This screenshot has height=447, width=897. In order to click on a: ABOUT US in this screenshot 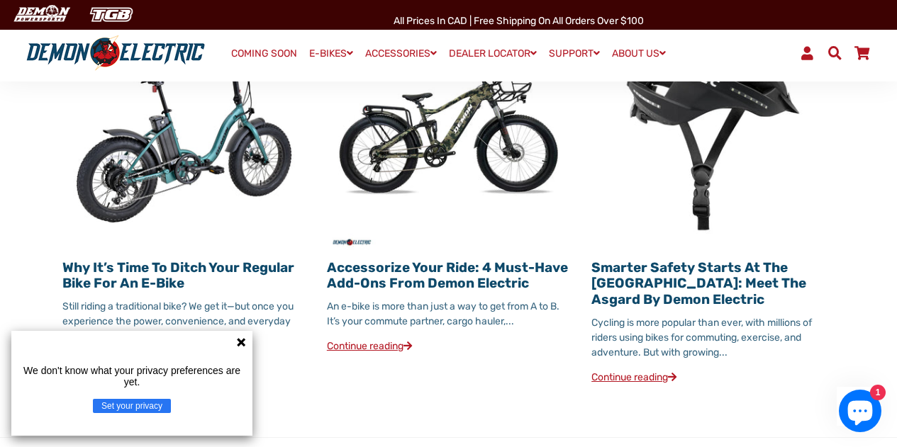, I will do `click(639, 53)`.